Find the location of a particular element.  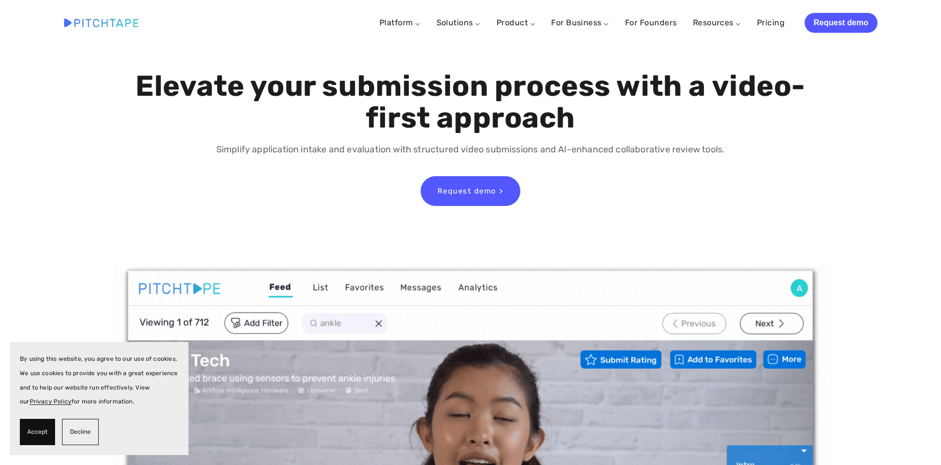

a: For Founders is located at coordinates (651, 23).